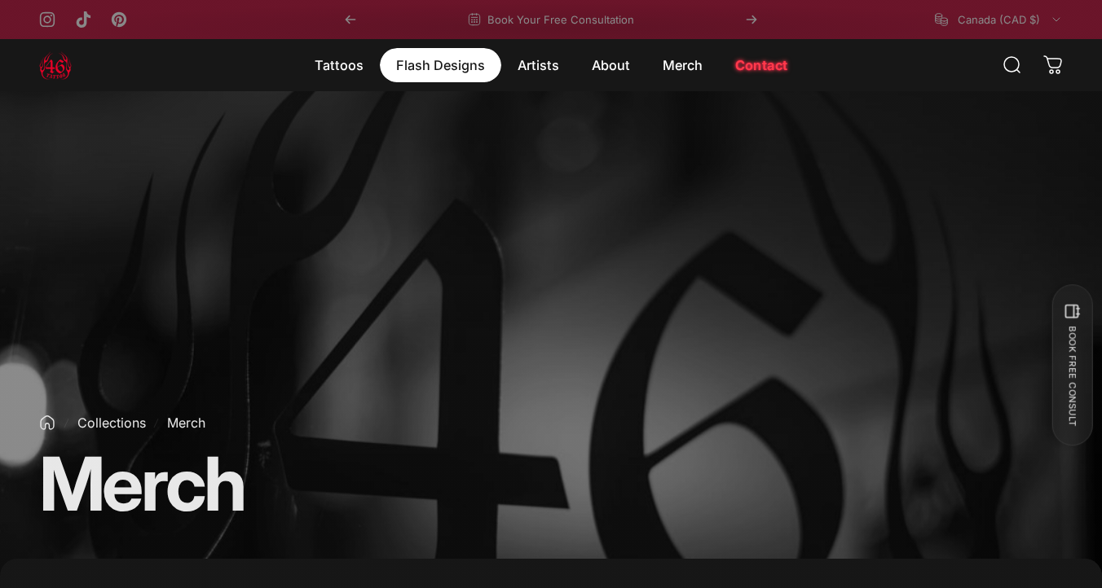 Image resolution: width=1102 pixels, height=588 pixels. I want to click on summary: About, so click(610, 65).